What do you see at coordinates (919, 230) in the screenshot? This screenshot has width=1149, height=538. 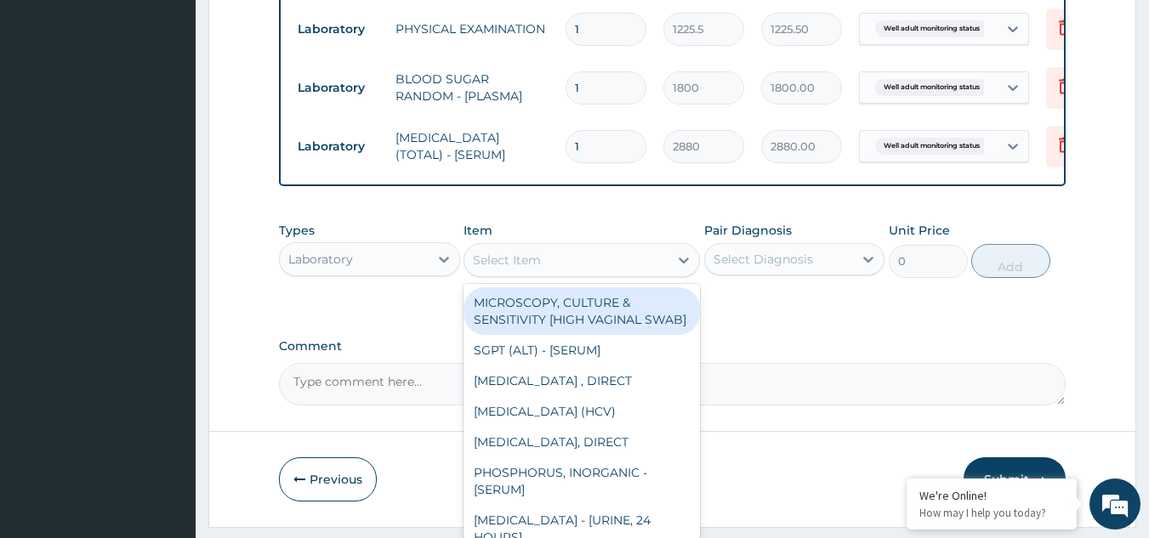 I see `label: Unit Price` at bounding box center [919, 230].